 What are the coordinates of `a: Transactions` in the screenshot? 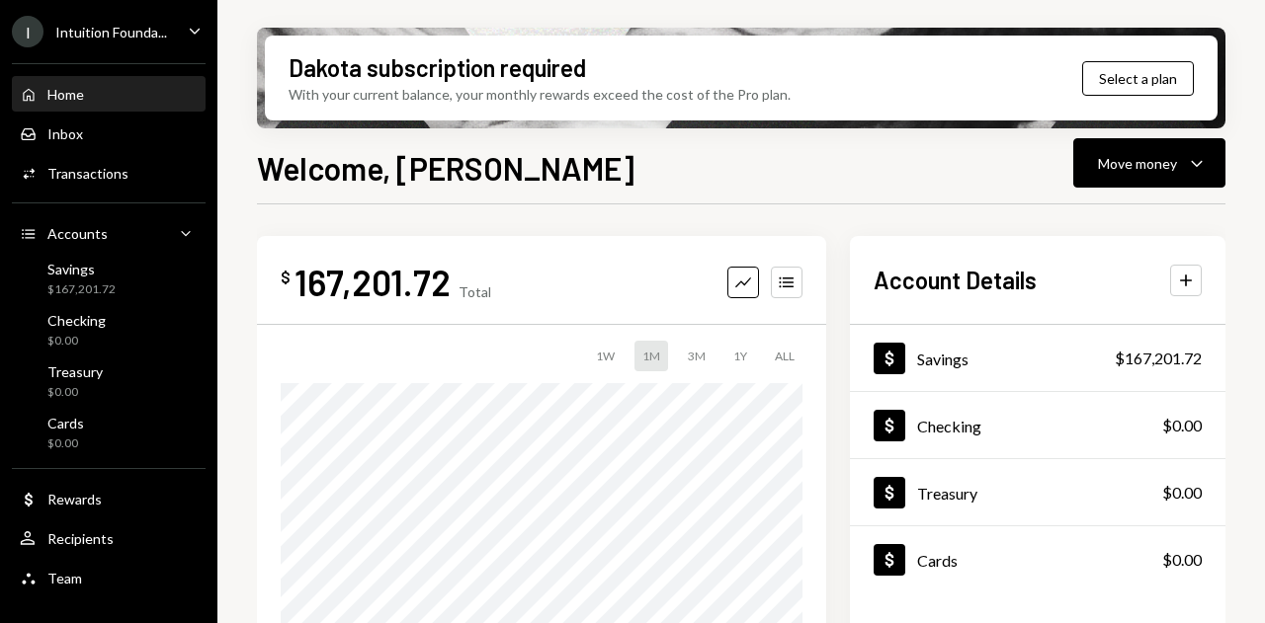 It's located at (109, 173).